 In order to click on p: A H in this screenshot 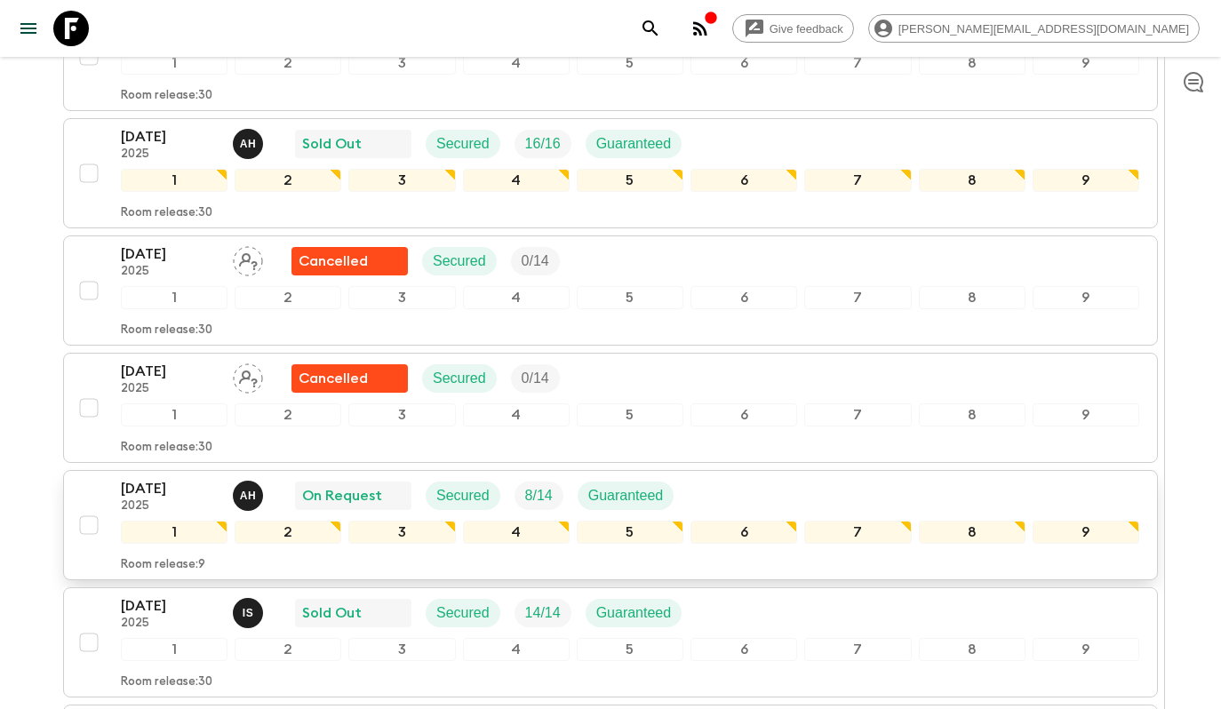, I will do `click(248, 496)`.